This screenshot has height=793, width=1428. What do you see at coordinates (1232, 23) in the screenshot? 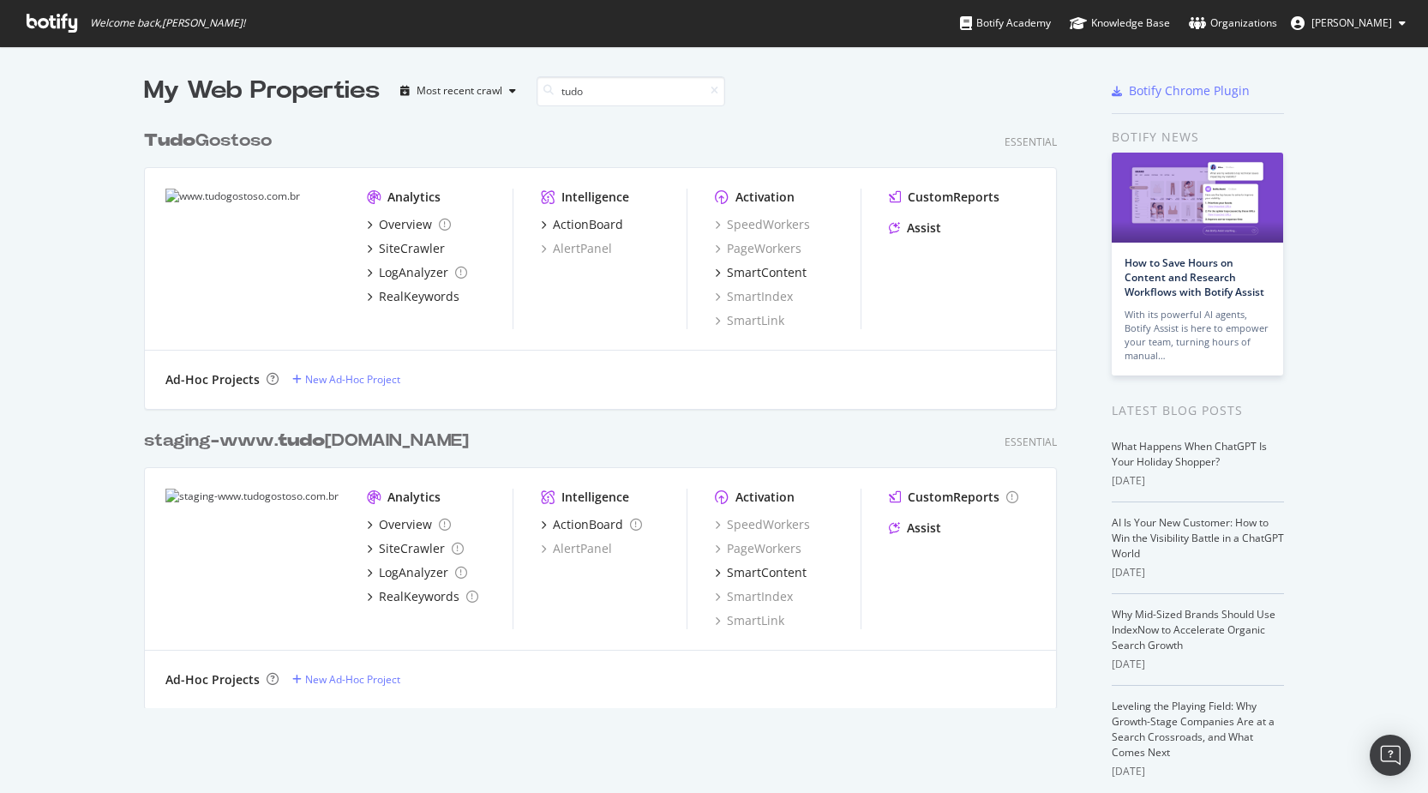
I see `div: Organizations` at bounding box center [1232, 23].